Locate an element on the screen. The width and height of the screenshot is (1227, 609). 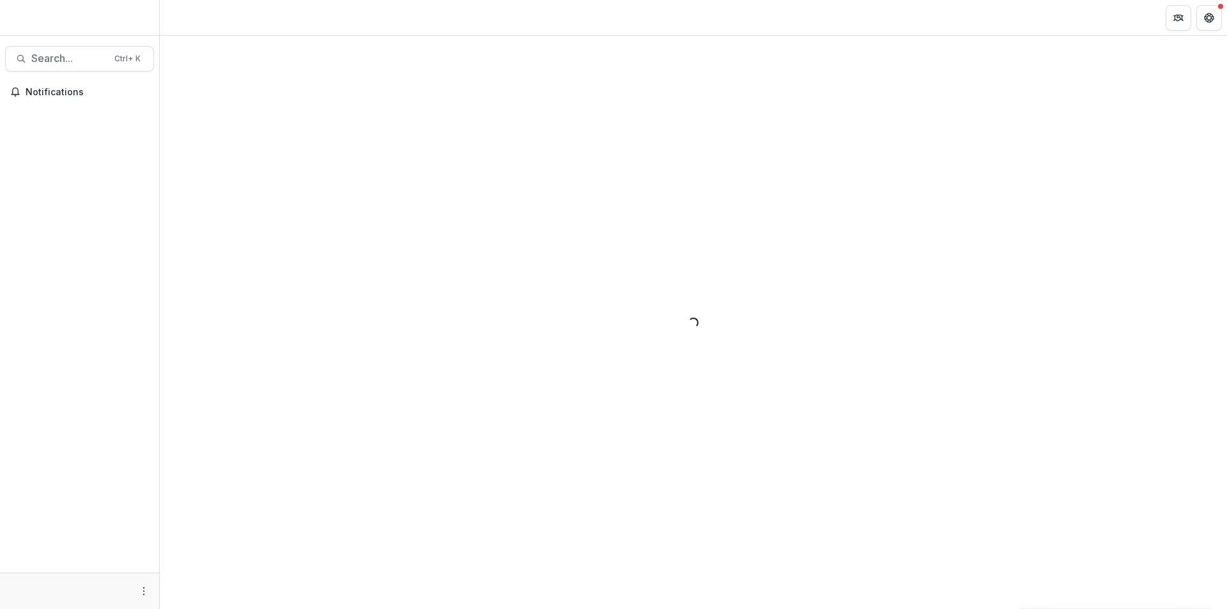
button: Notifications is located at coordinates (79, 92).